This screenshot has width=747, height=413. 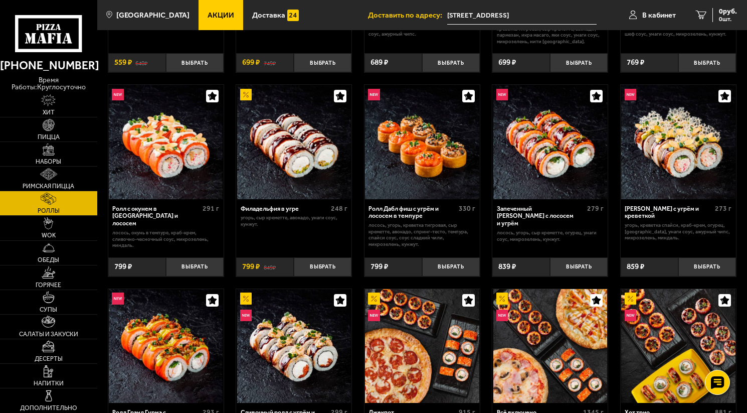 I want to click on img: Хот трио, so click(x=678, y=346).